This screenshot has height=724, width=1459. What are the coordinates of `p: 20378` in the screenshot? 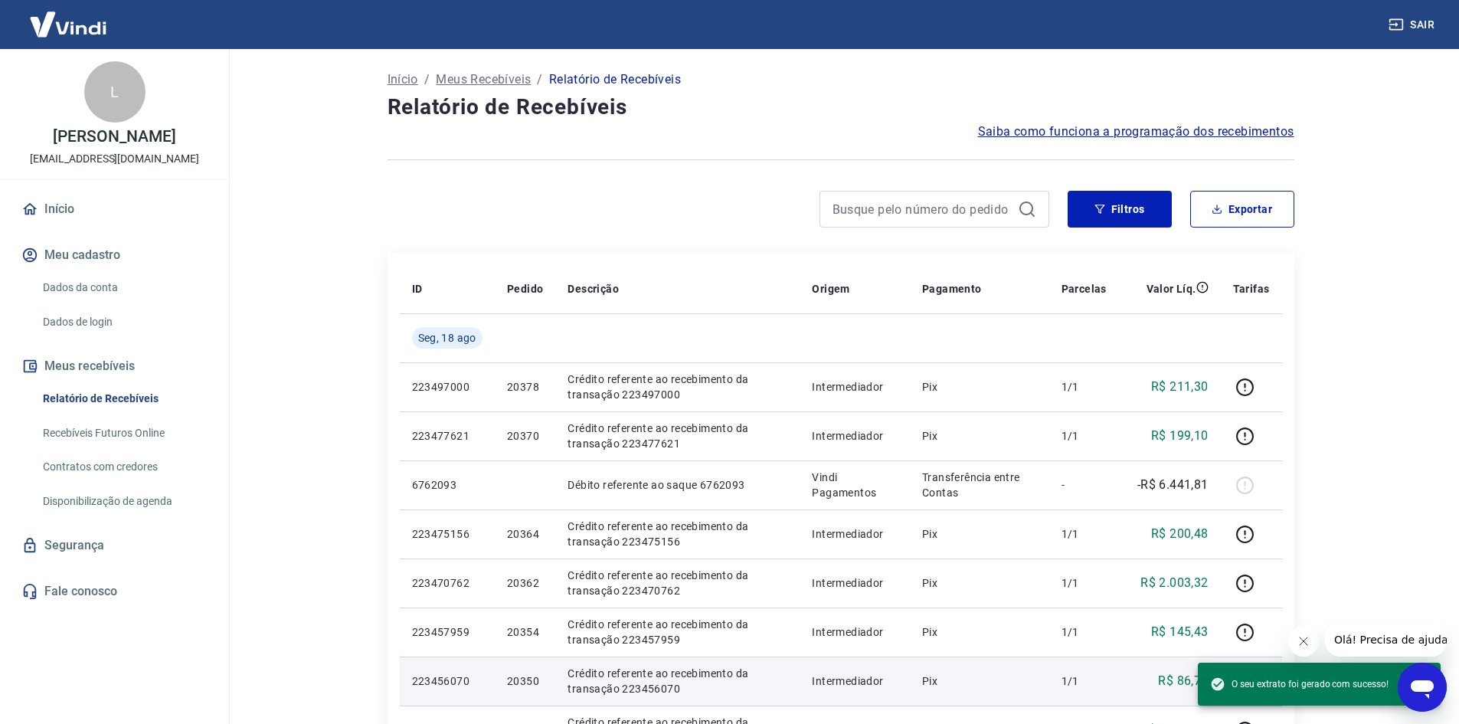 It's located at (525, 387).